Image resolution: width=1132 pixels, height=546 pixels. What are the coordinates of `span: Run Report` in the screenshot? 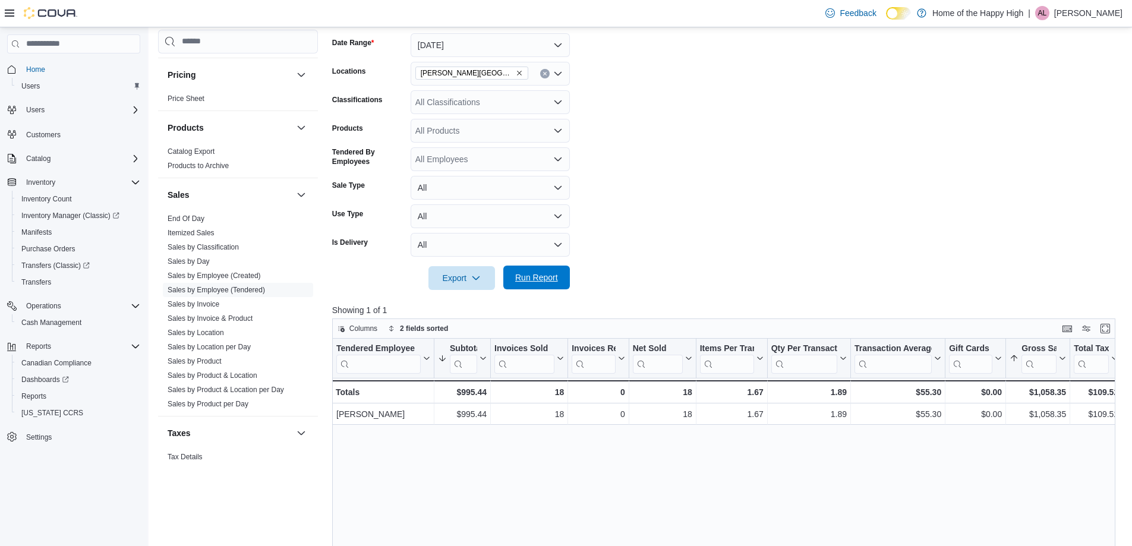 It's located at (537, 277).